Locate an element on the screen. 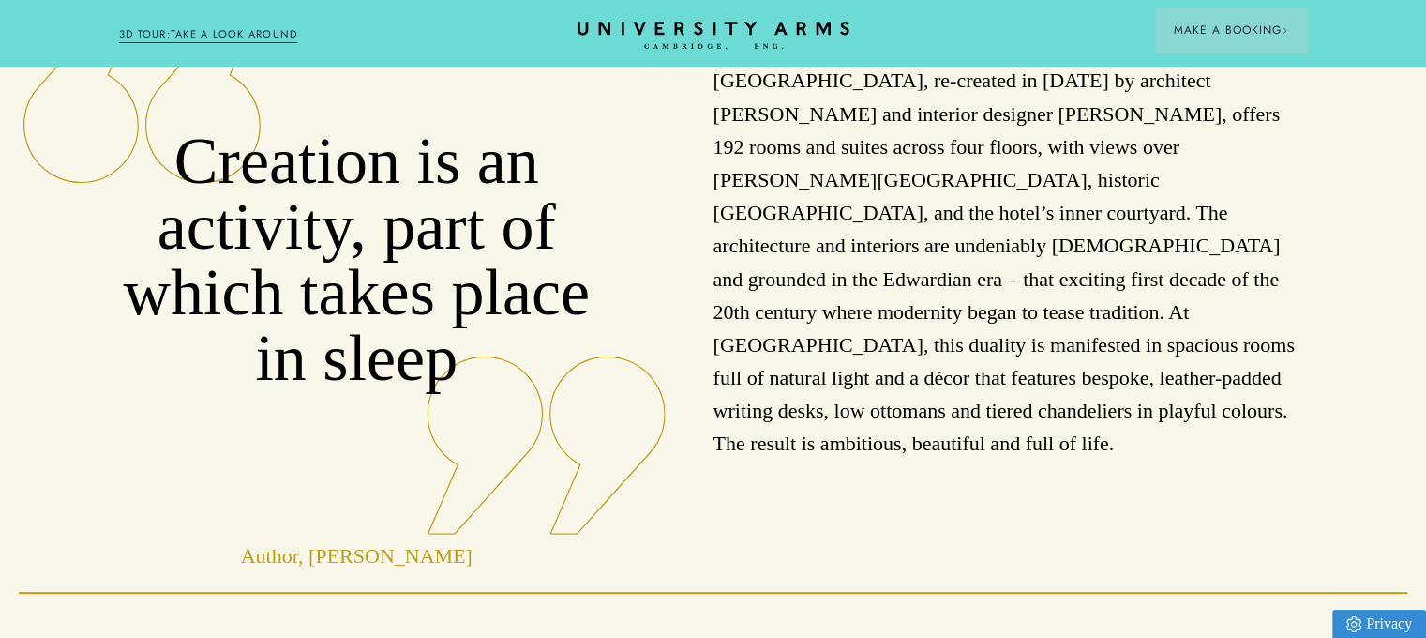 The image size is (1426, 638). button: Make a BookingArrow icon is located at coordinates (1231, 30).